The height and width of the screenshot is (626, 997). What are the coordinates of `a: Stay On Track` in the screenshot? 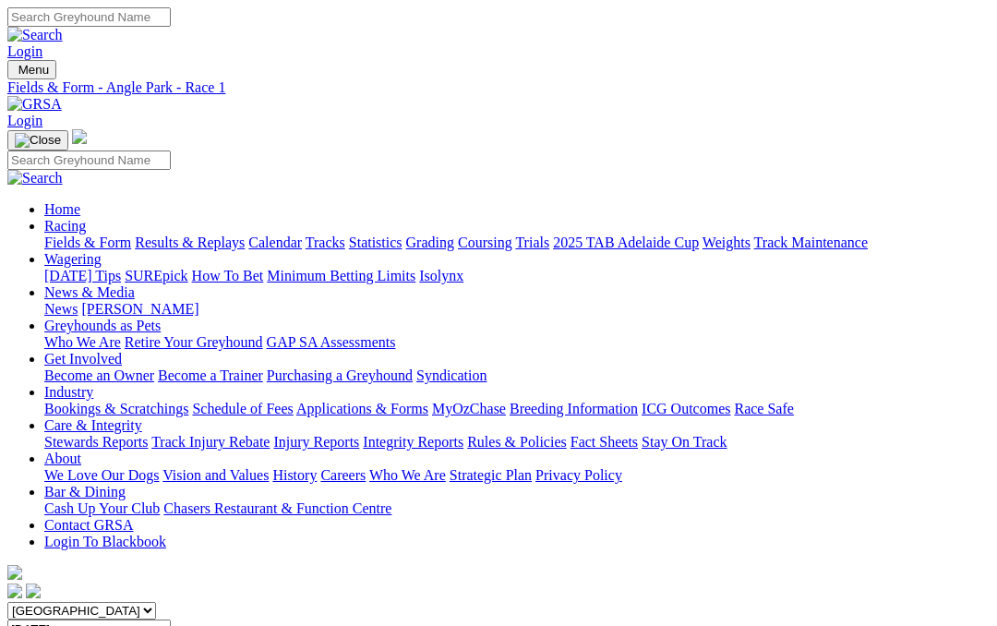 It's located at (684, 441).